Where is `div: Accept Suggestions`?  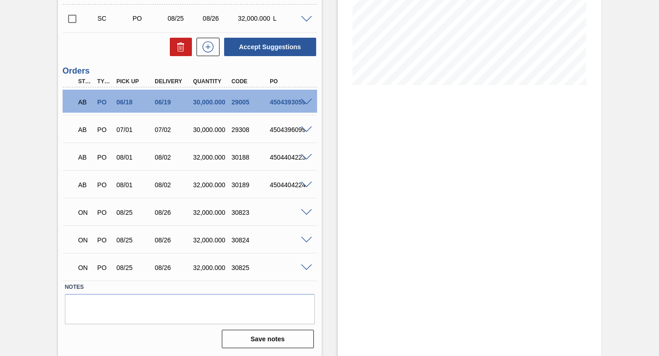 div: Accept Suggestions is located at coordinates (268, 47).